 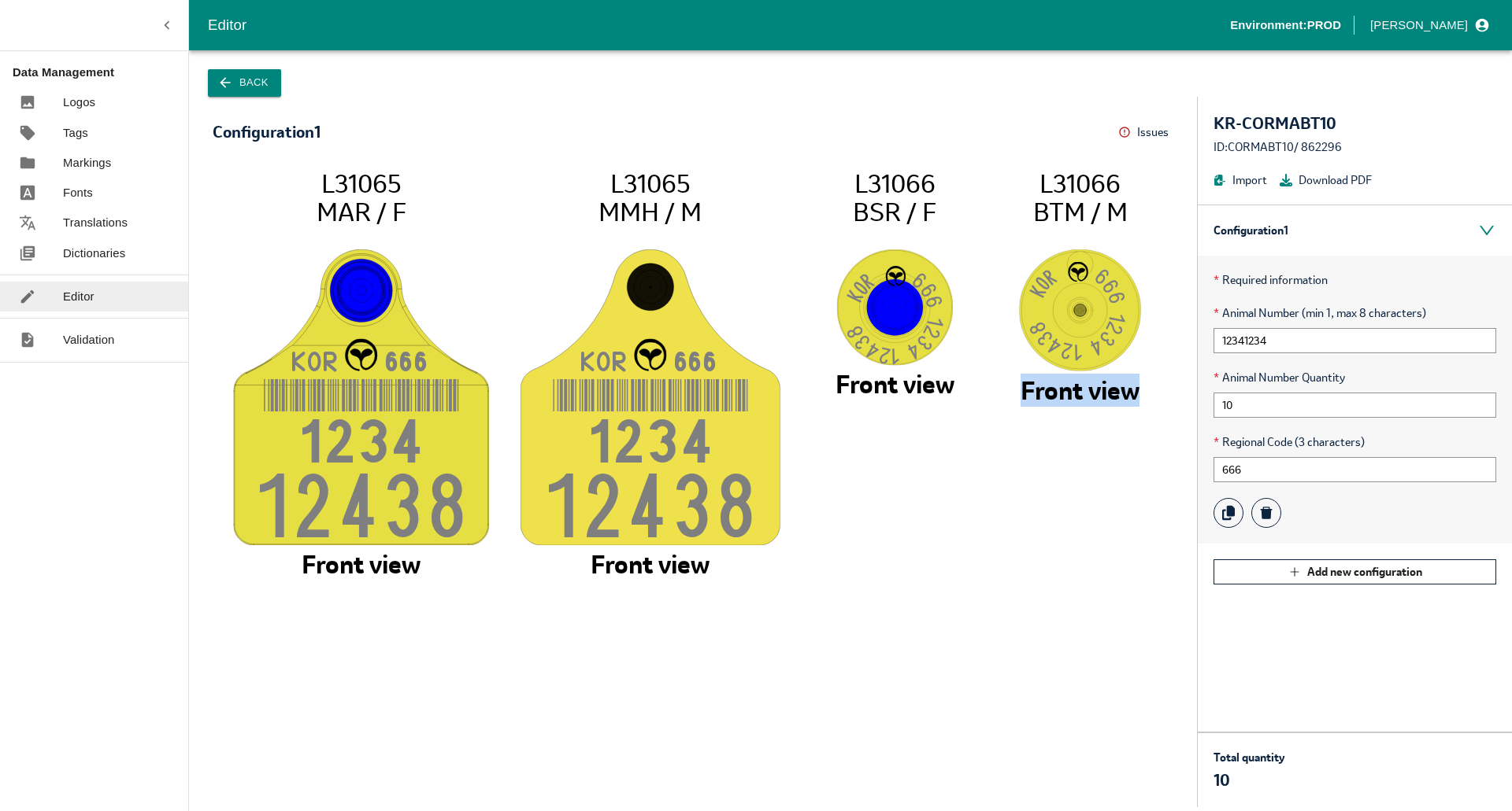 I want to click on p: Fonts, so click(x=78, y=193).